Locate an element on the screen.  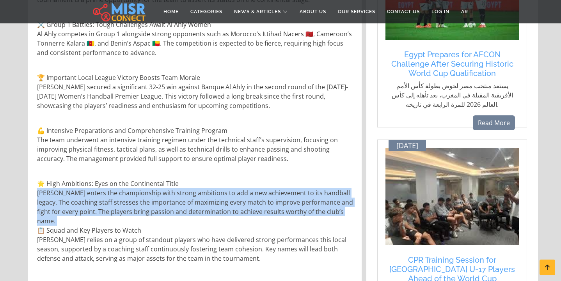
a: Read More is located at coordinates (494, 123).